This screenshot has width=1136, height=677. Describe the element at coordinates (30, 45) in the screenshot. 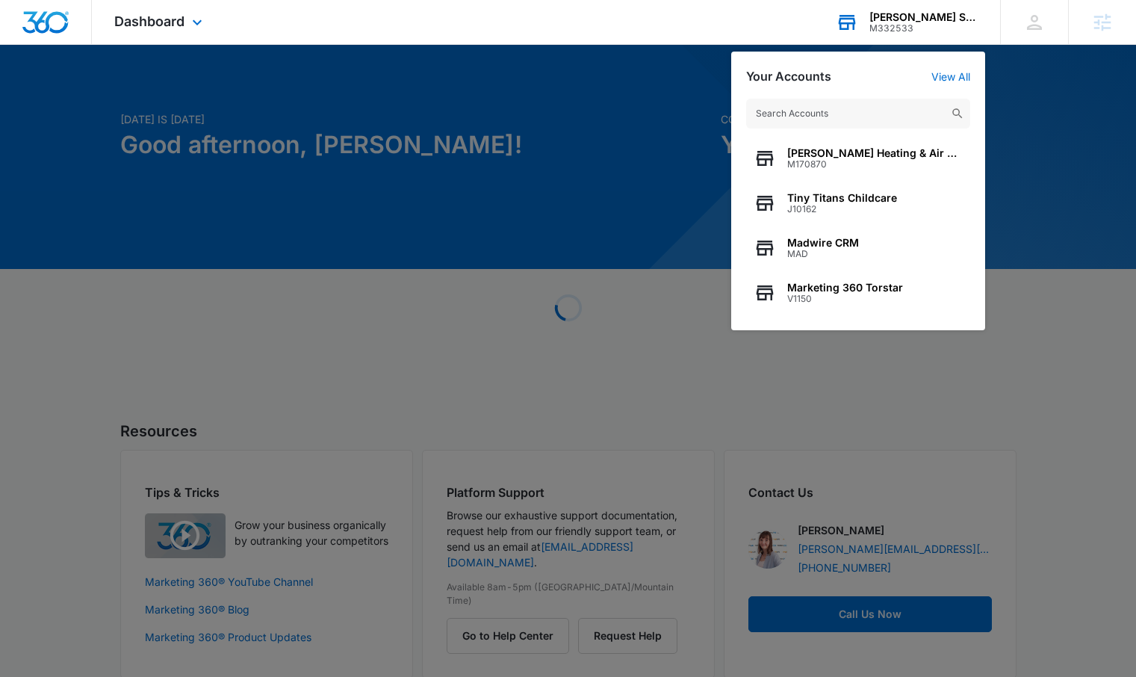

I see `img: website_grey.svg` at that location.